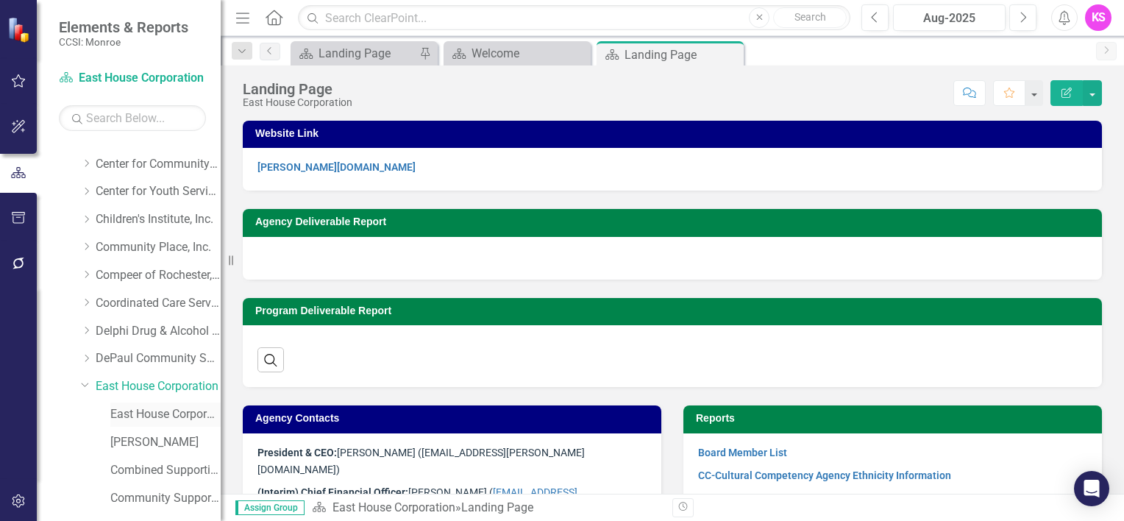  Describe the element at coordinates (895, 418) in the screenshot. I see `h3: Reports` at that location.